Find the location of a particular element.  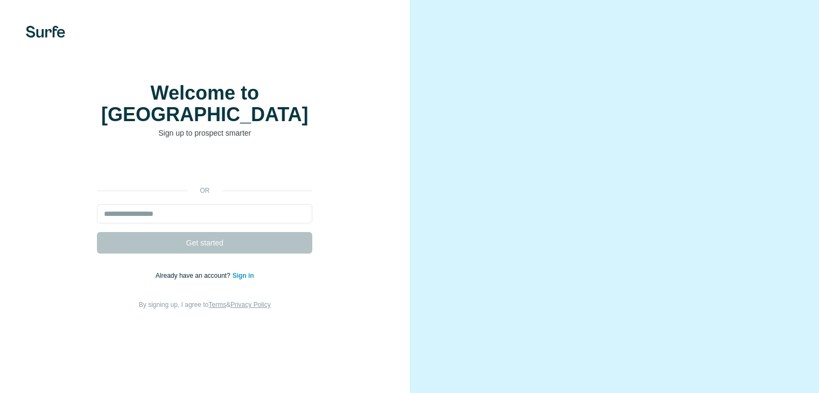

a: Sign in is located at coordinates (243, 276).